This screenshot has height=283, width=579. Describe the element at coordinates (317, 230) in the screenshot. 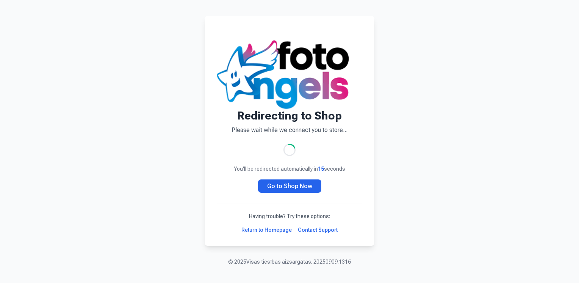

I see `a: Contact Support` at that location.